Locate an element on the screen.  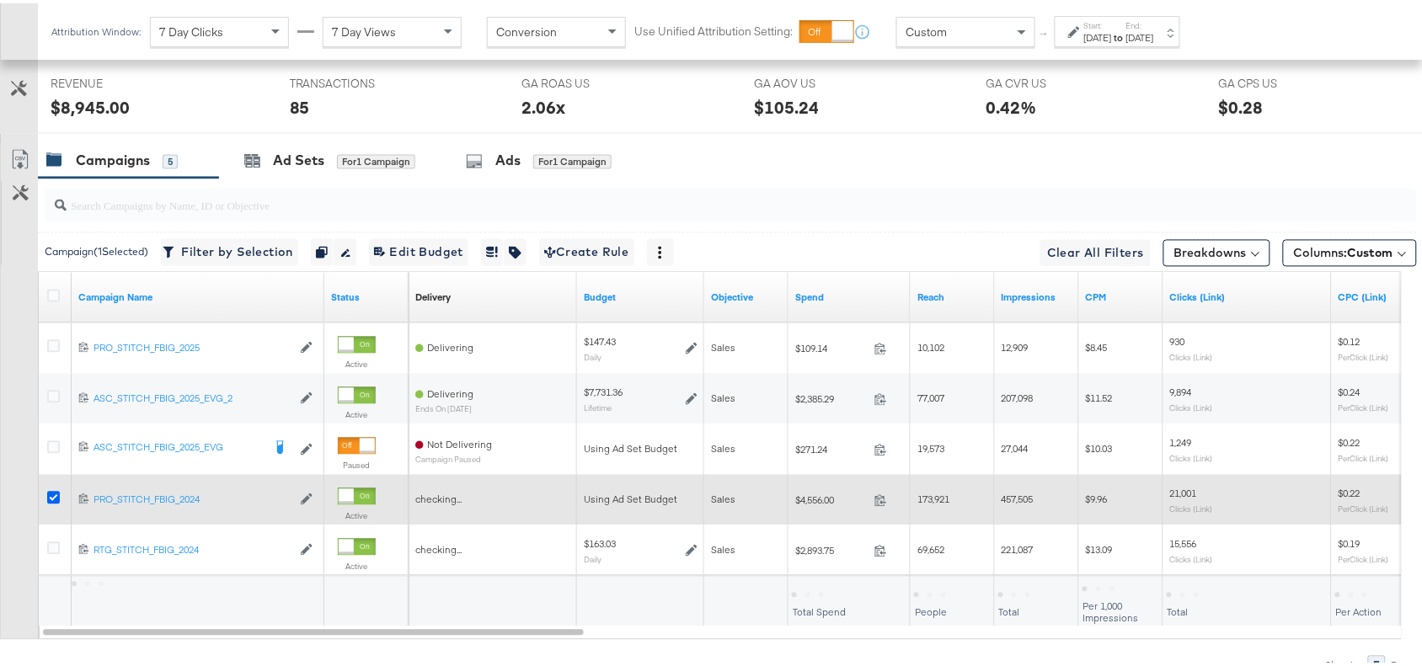
span: 15,556 is located at coordinates (1184, 541).